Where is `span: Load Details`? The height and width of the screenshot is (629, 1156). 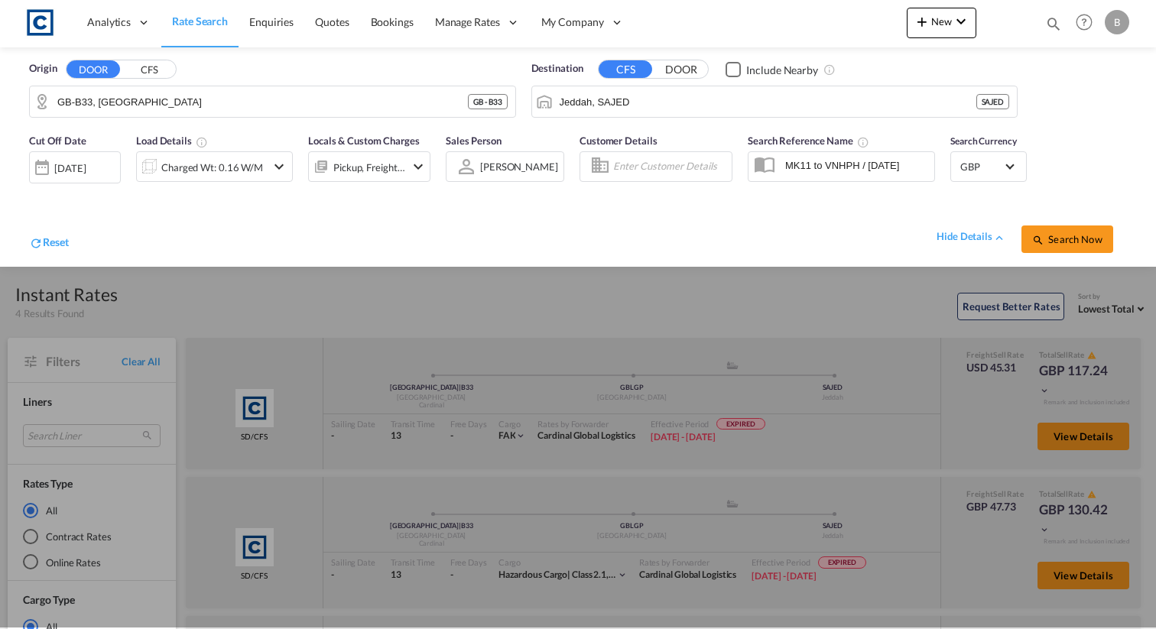
span: Load Details is located at coordinates (172, 141).